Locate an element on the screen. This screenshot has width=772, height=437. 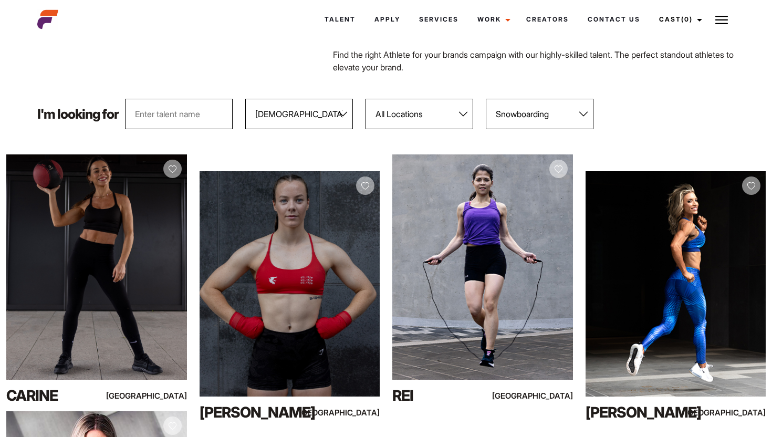
a: Cast(0) is located at coordinates (679, 19).